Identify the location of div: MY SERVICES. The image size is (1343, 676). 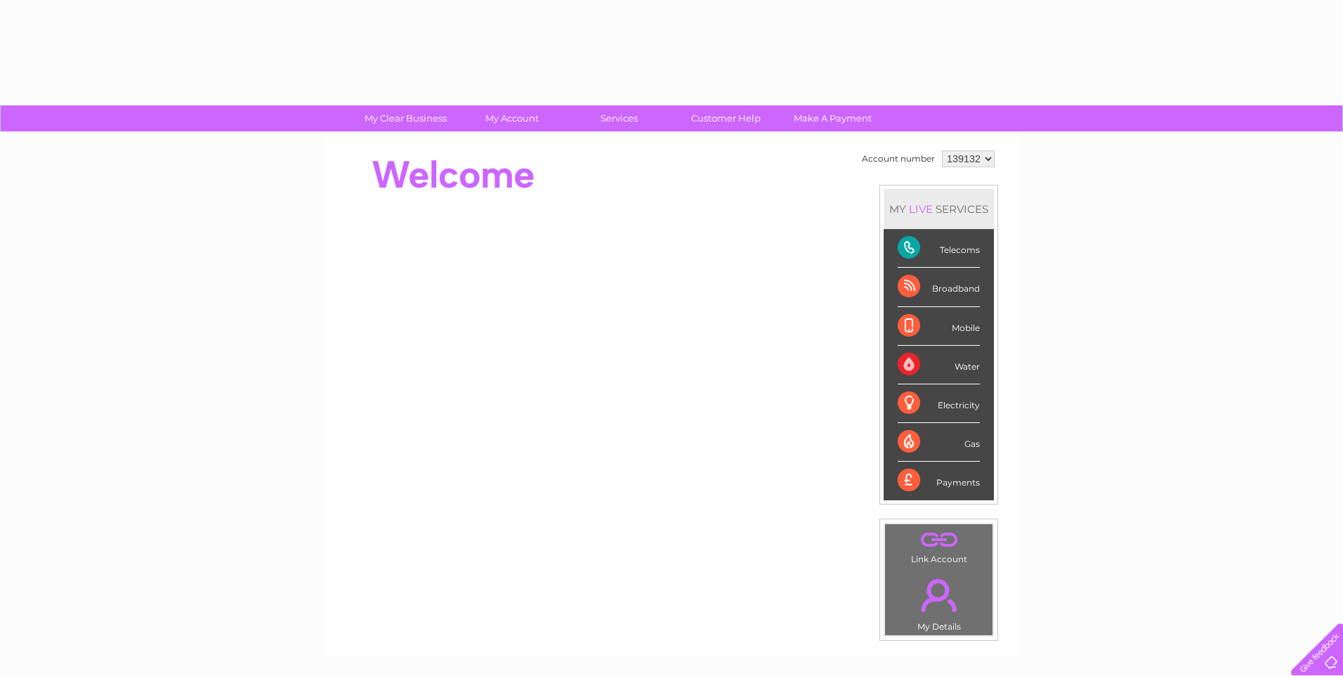
(939, 209).